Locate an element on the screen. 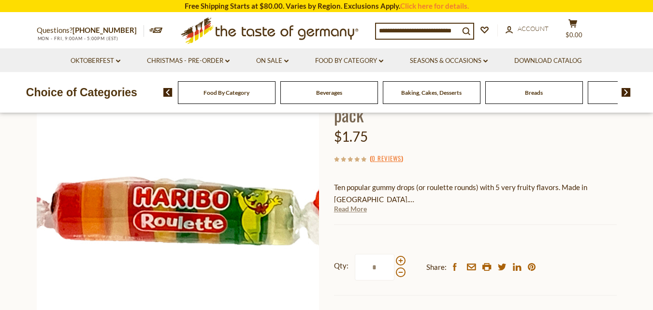 This screenshot has width=653, height=310. span: Food By Category is located at coordinates (226, 92).